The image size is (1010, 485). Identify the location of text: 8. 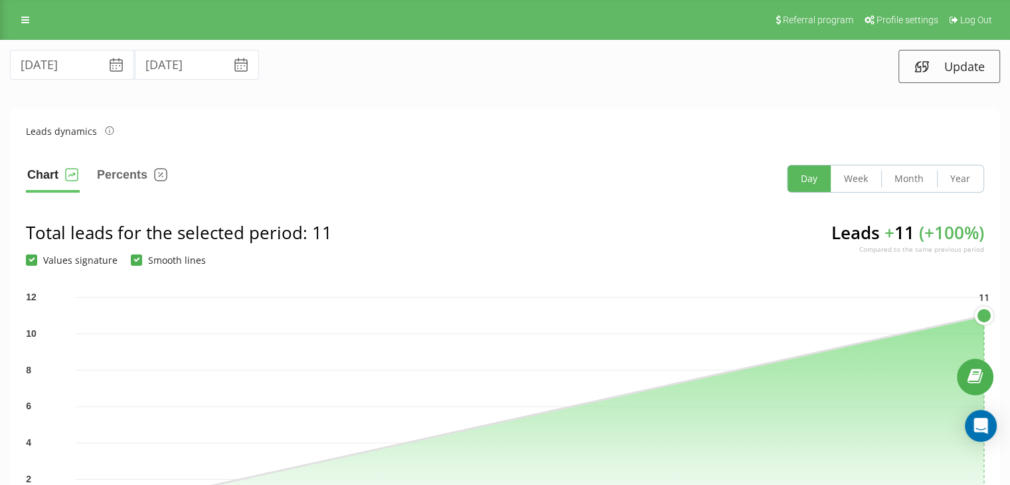
(29, 370).